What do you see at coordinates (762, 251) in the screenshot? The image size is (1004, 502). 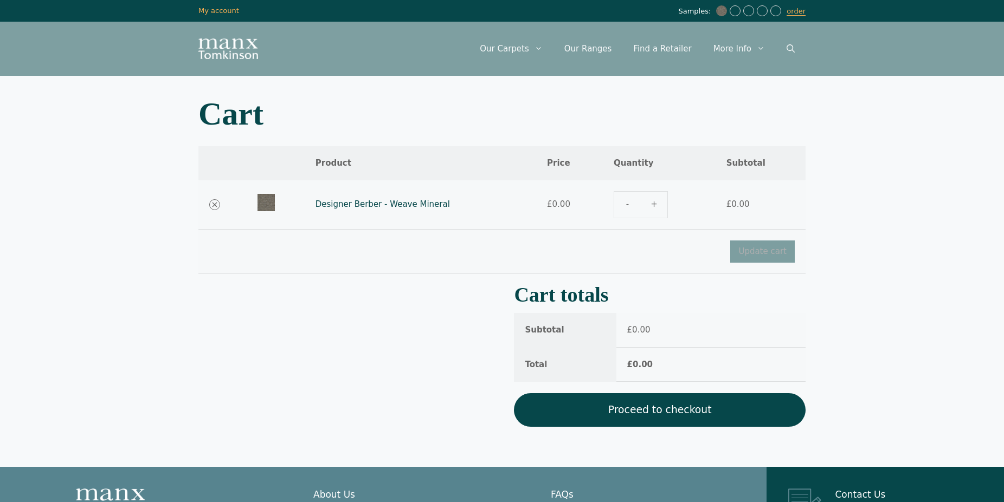 I see `button: Update cart` at bounding box center [762, 251].